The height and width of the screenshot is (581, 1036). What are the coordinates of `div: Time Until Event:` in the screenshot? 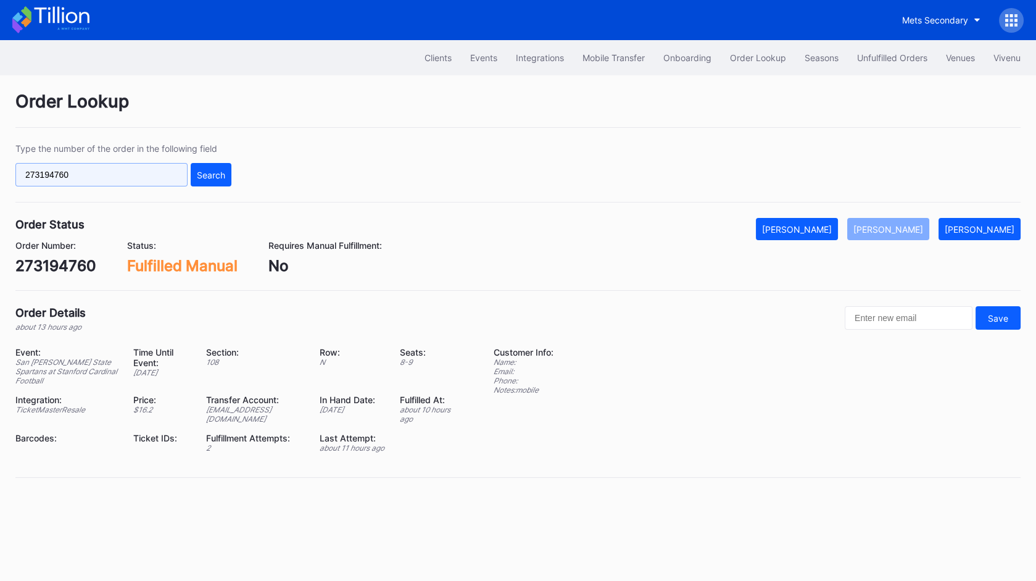 It's located at (162, 357).